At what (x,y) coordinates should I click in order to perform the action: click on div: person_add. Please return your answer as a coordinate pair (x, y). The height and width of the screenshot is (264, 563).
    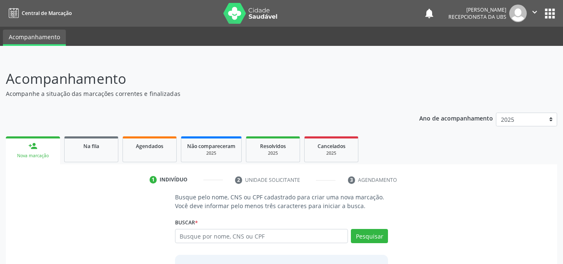
    Looking at the image, I should click on (33, 146).